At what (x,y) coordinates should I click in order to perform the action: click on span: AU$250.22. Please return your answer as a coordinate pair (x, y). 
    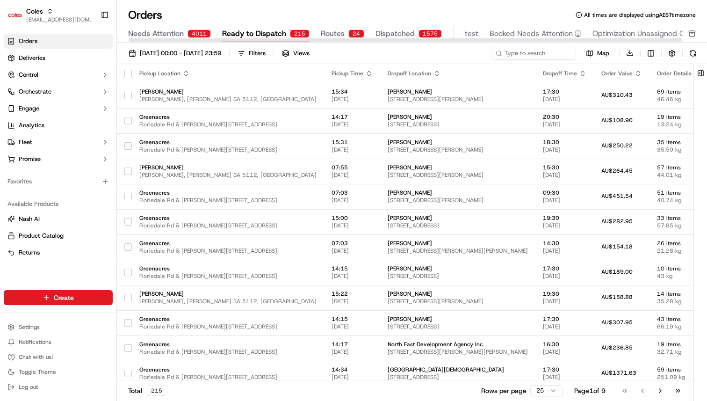
    Looking at the image, I should click on (617, 145).